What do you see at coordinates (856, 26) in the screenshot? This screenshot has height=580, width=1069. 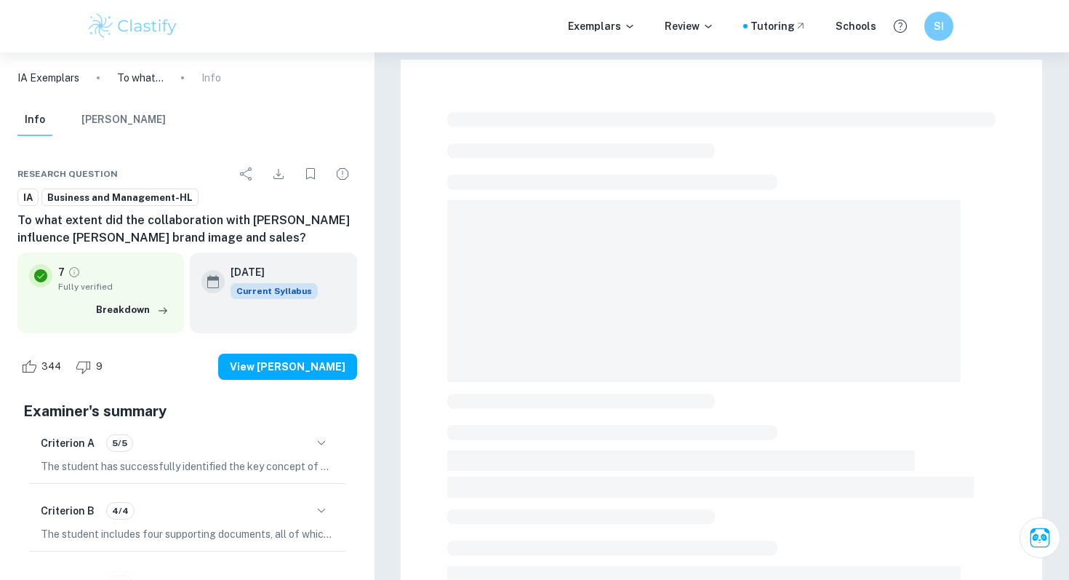 I see `div: Schools` at bounding box center [856, 26].